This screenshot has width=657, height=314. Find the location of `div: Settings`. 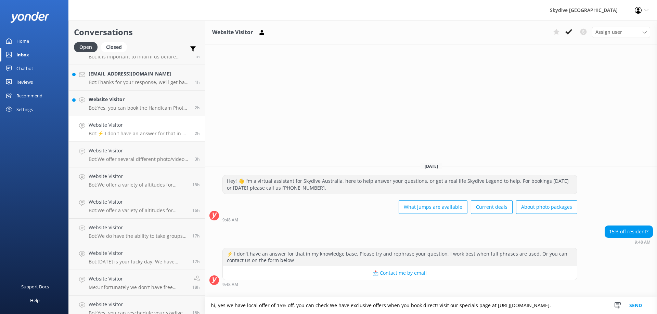

div: Settings is located at coordinates (25, 109).